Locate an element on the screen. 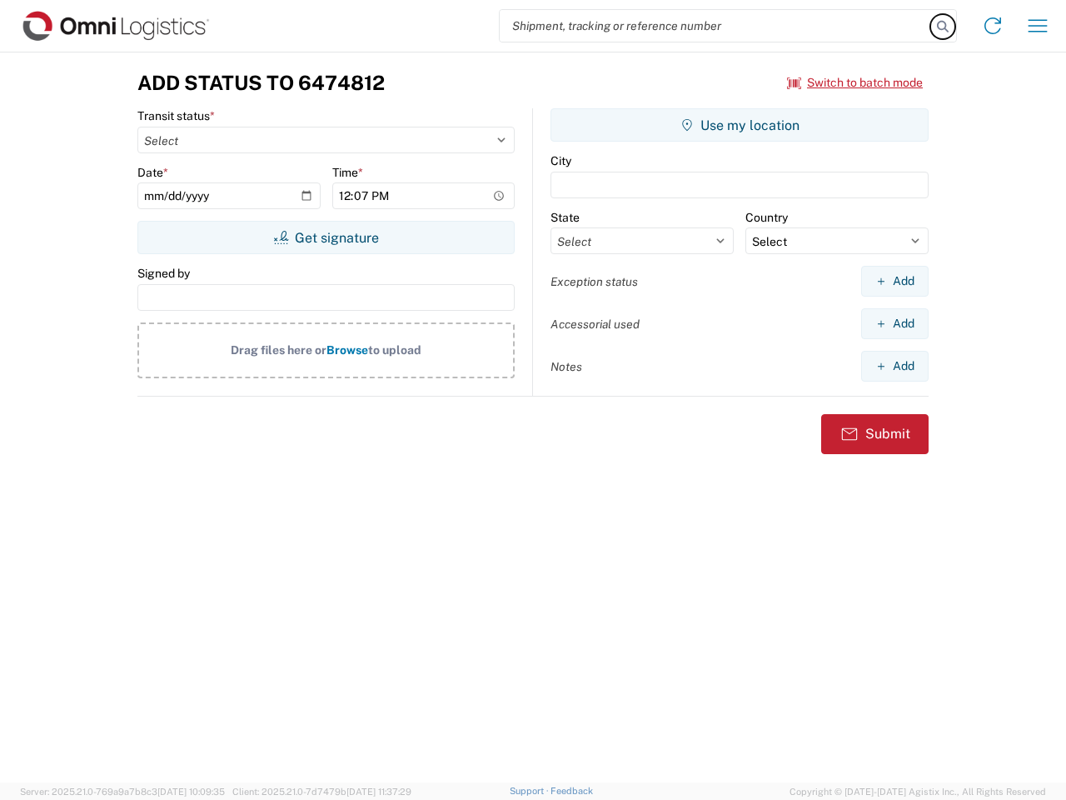 The image size is (1066, 800). a: Support is located at coordinates (531, 791).